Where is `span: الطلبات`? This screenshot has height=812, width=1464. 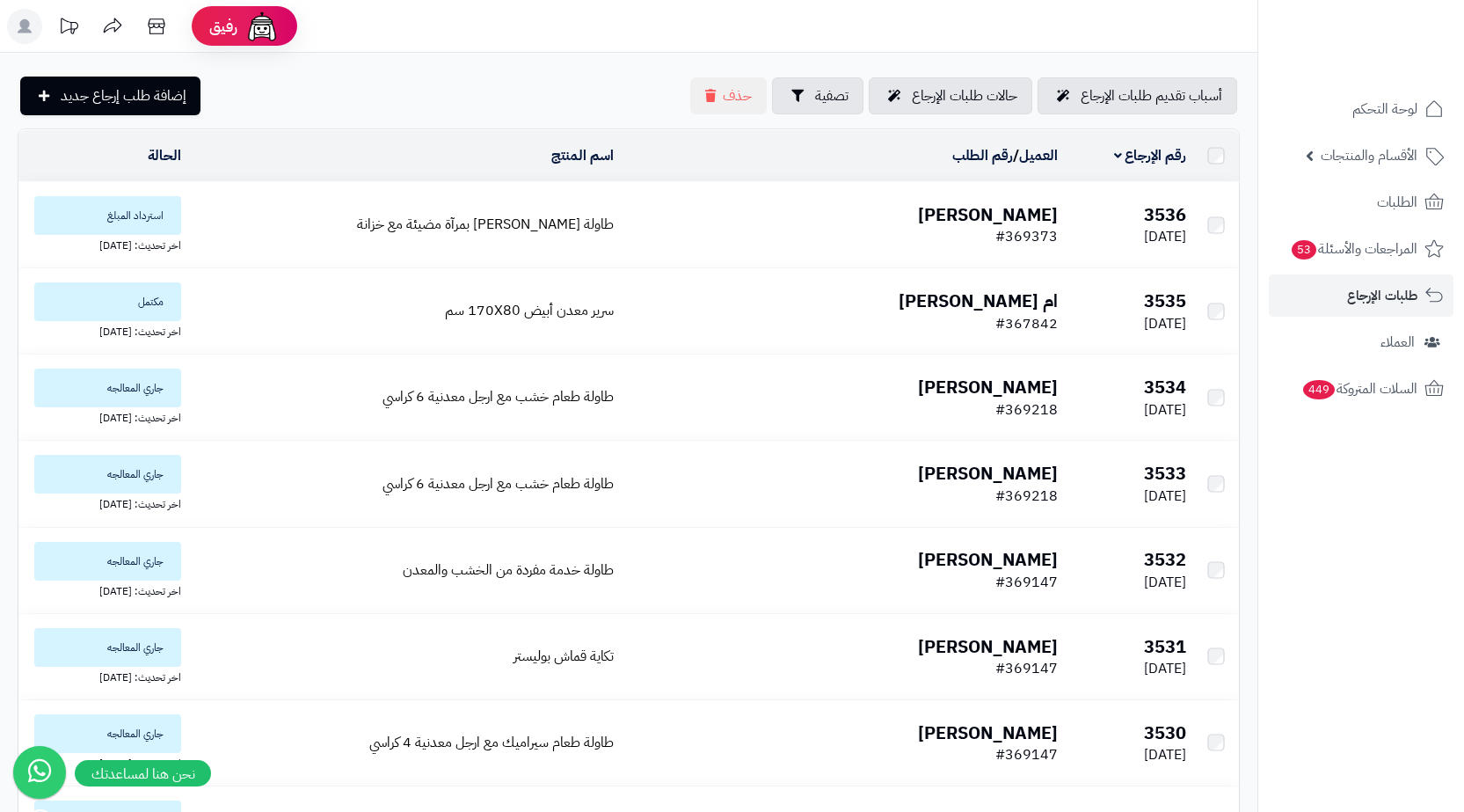
span: الطلبات is located at coordinates (1397, 202).